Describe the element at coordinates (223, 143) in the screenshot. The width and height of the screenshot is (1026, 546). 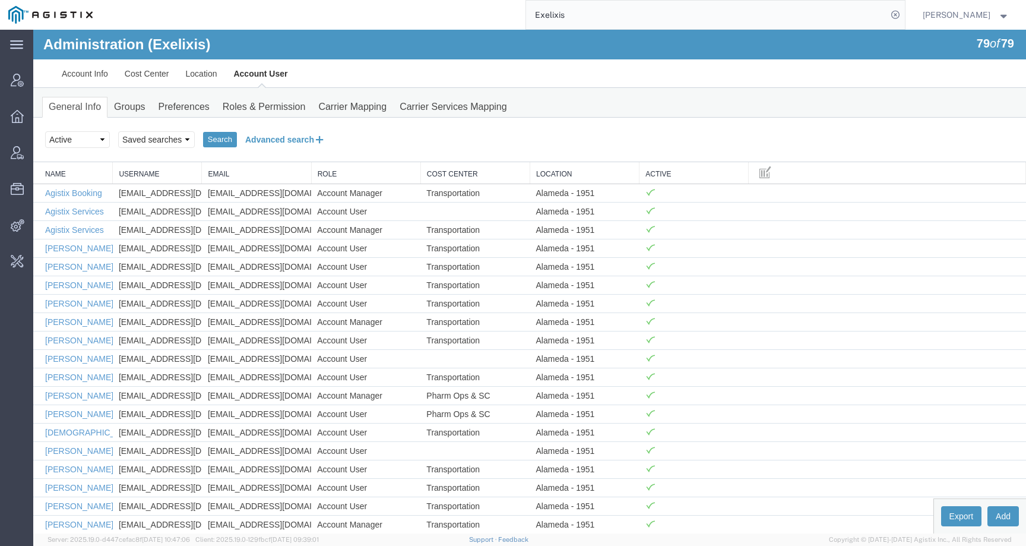
I see `th: Email` at that location.